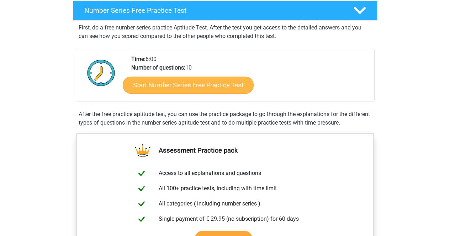  Describe the element at coordinates (225, 11) in the screenshot. I see `a: Number Series Free Practice Test` at that location.